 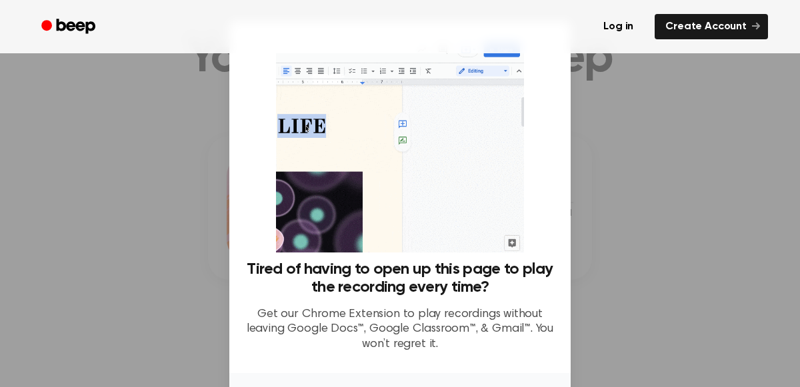 What do you see at coordinates (69, 27) in the screenshot?
I see `a: Beep` at bounding box center [69, 27].